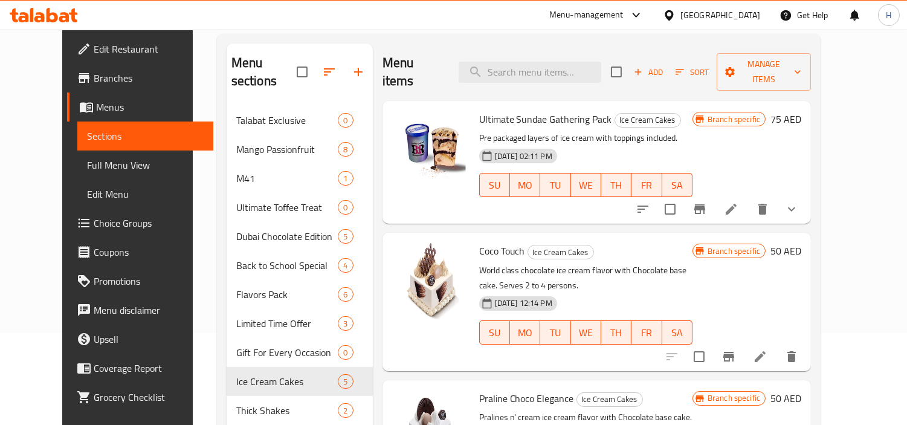 The image size is (907, 425). What do you see at coordinates (300, 207) in the screenshot?
I see `div: Ultimate Toffee Treat0` at bounding box center [300, 207].